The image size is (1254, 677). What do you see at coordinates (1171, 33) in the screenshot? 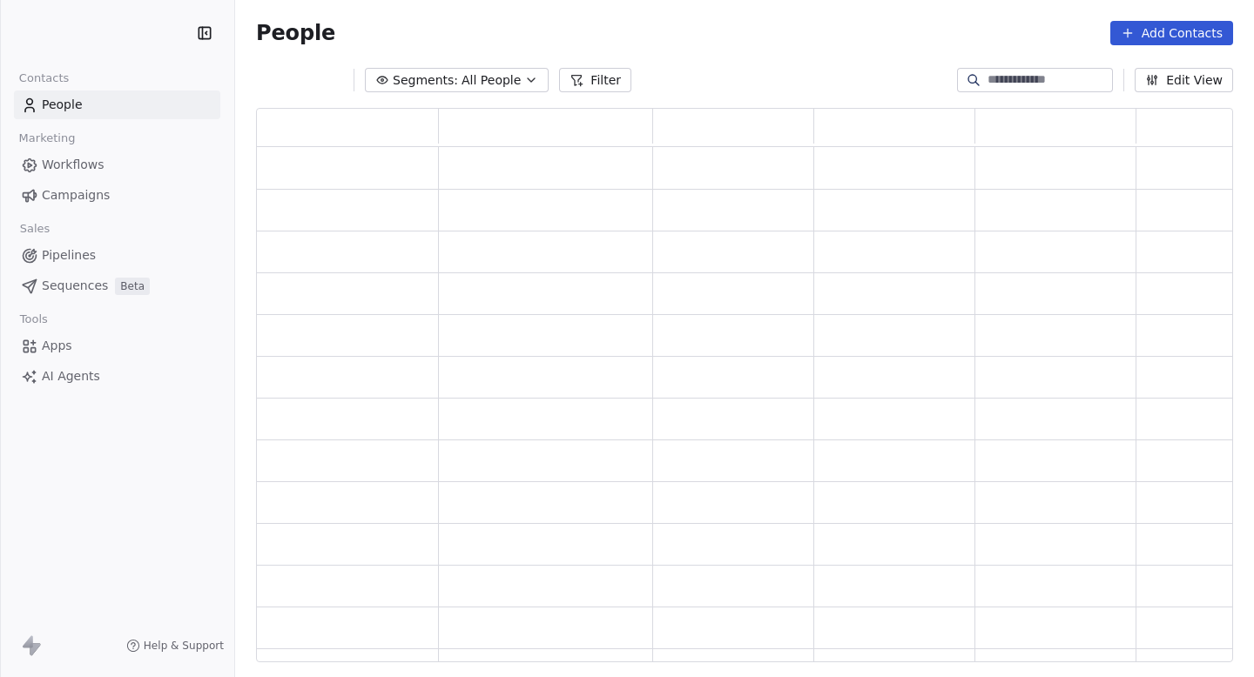
I see `button: Add Contacts` at bounding box center [1171, 33].